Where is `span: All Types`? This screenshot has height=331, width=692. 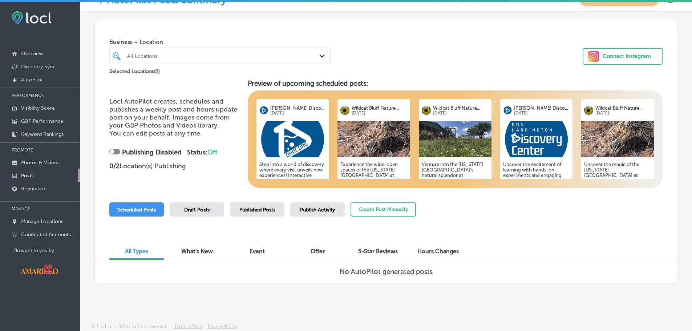
span: All Types is located at coordinates (137, 251).